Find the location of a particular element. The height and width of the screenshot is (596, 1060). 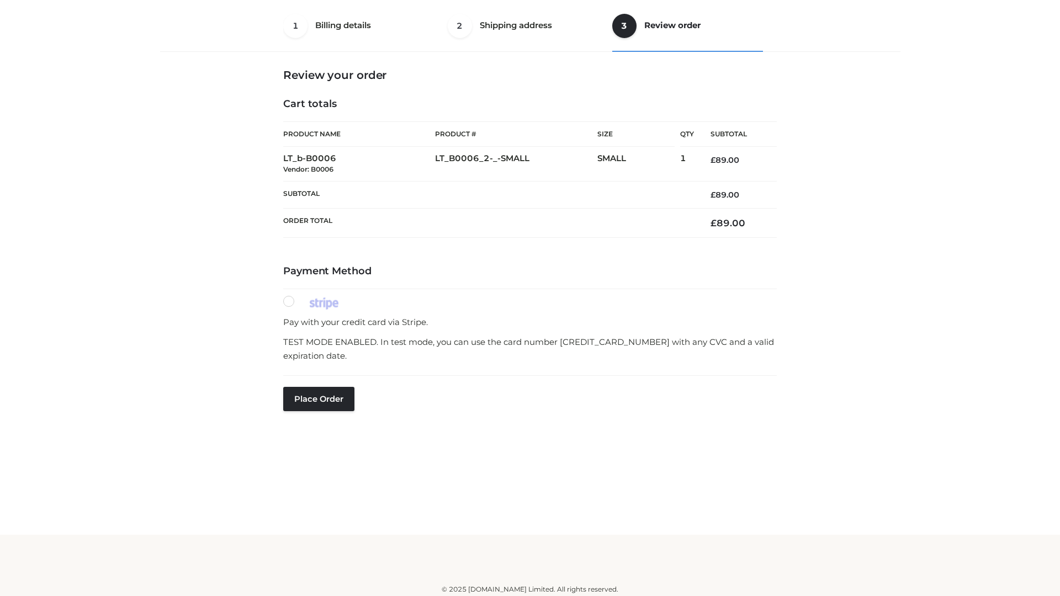

td: SMALL is located at coordinates (639, 164).